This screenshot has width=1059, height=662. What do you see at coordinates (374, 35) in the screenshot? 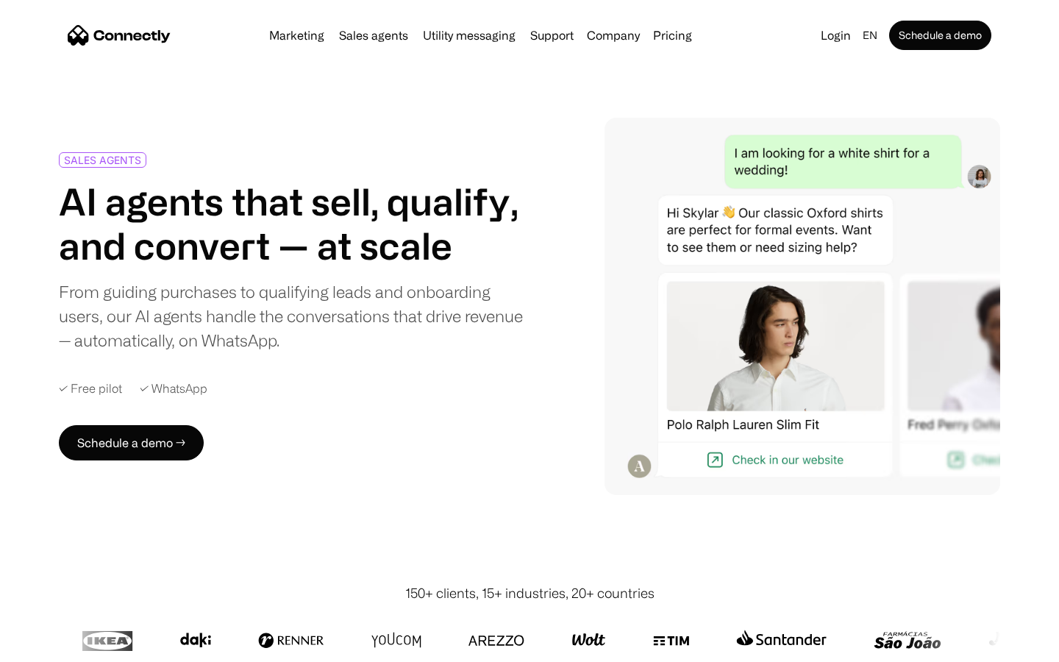
I see `a: Sales agents` at bounding box center [374, 35].